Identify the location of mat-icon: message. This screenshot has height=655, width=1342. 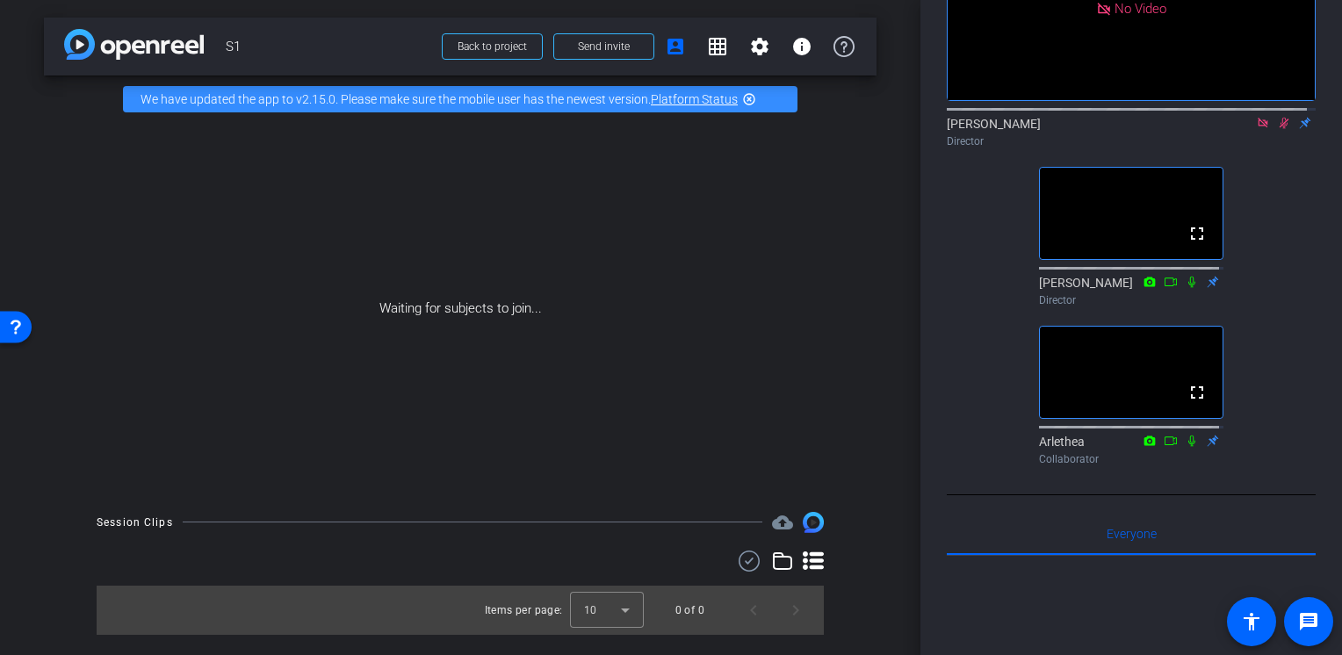
(1309, 622).